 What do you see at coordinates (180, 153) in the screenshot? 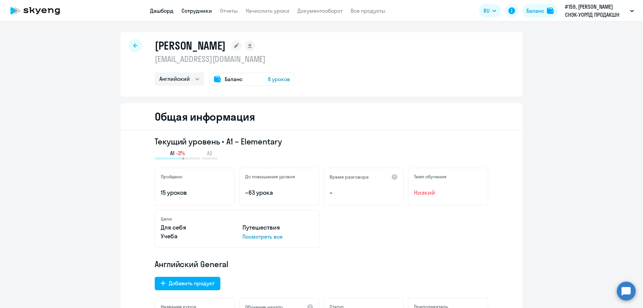
I see `span: -3%` at bounding box center [180, 153].